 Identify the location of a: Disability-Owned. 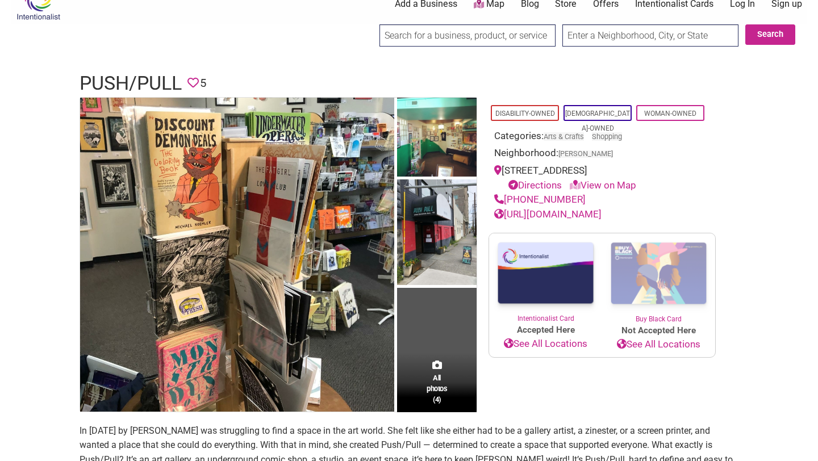
(525, 114).